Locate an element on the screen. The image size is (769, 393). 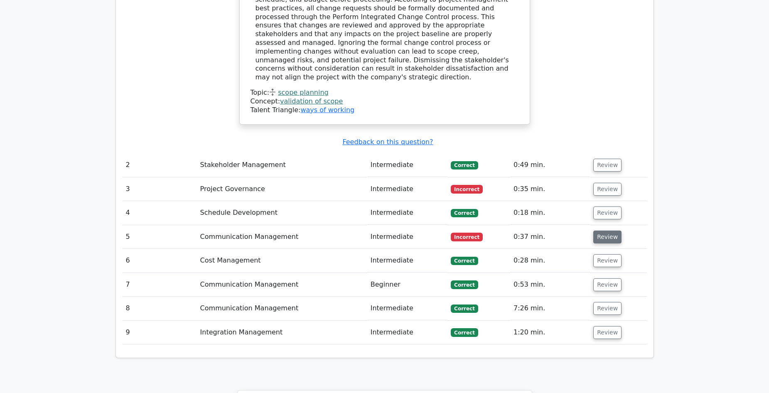
td: 0:49 min. is located at coordinates (550, 165).